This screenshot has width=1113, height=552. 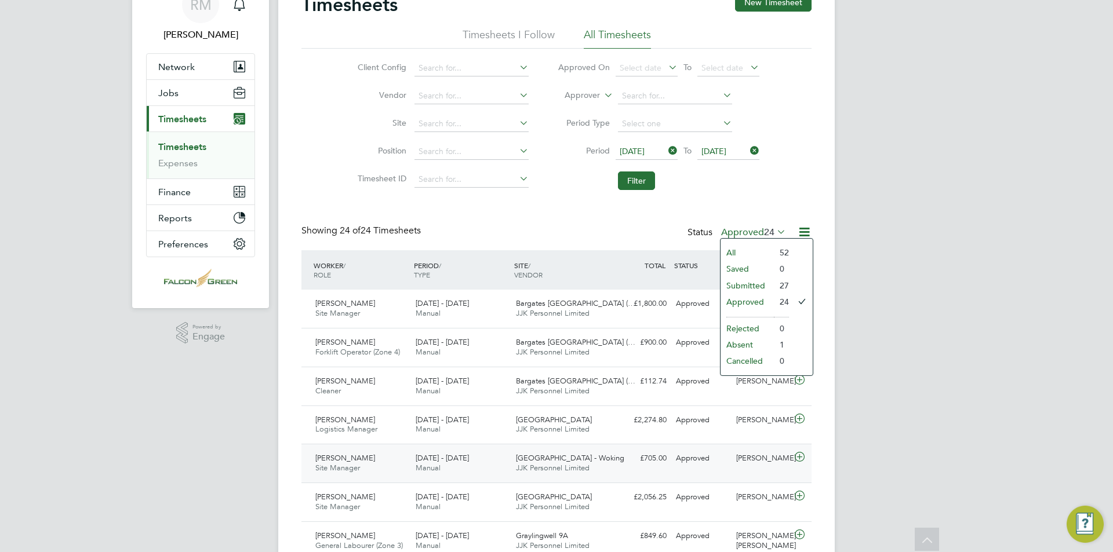 I want to click on div: SITE, so click(x=561, y=270).